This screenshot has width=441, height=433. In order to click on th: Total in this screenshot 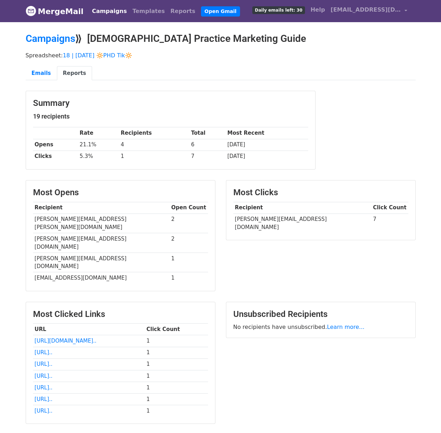, I will do `click(208, 133)`.